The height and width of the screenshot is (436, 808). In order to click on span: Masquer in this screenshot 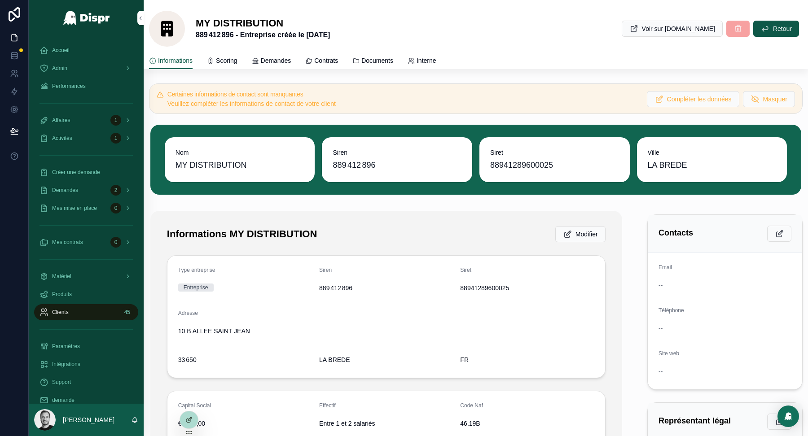, I will do `click(775, 99)`.